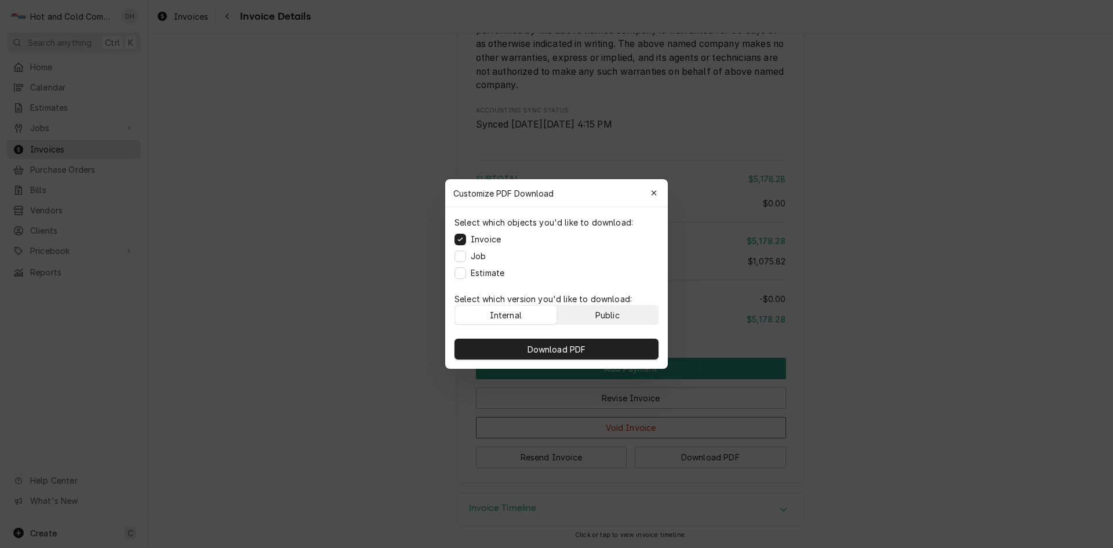 This screenshot has width=1113, height=548. I want to click on div: Customize PDF Download, so click(556, 193).